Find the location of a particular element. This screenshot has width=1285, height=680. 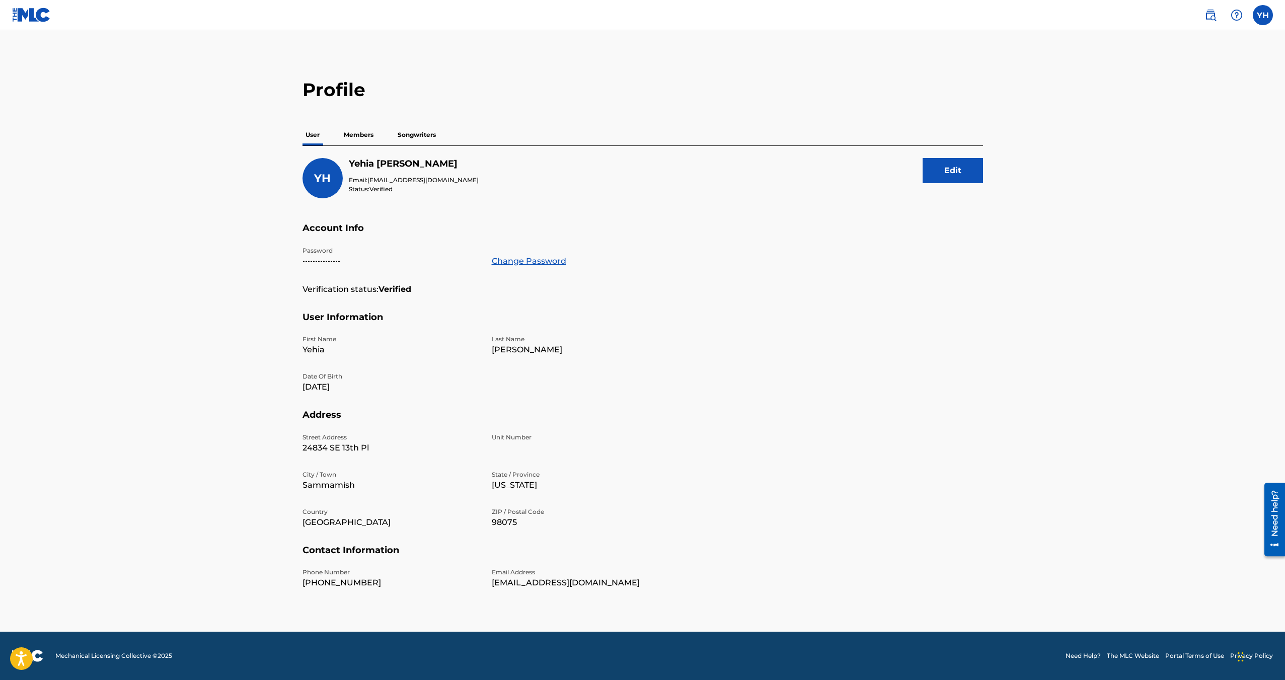

p: Country is located at coordinates (391, 512).